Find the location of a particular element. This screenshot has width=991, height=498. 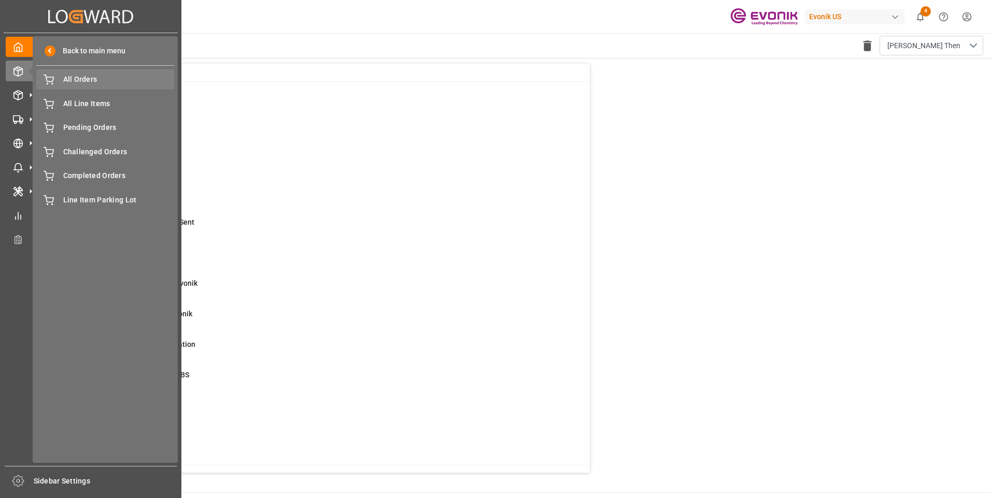

span: Sidebar Settings is located at coordinates (105, 481).